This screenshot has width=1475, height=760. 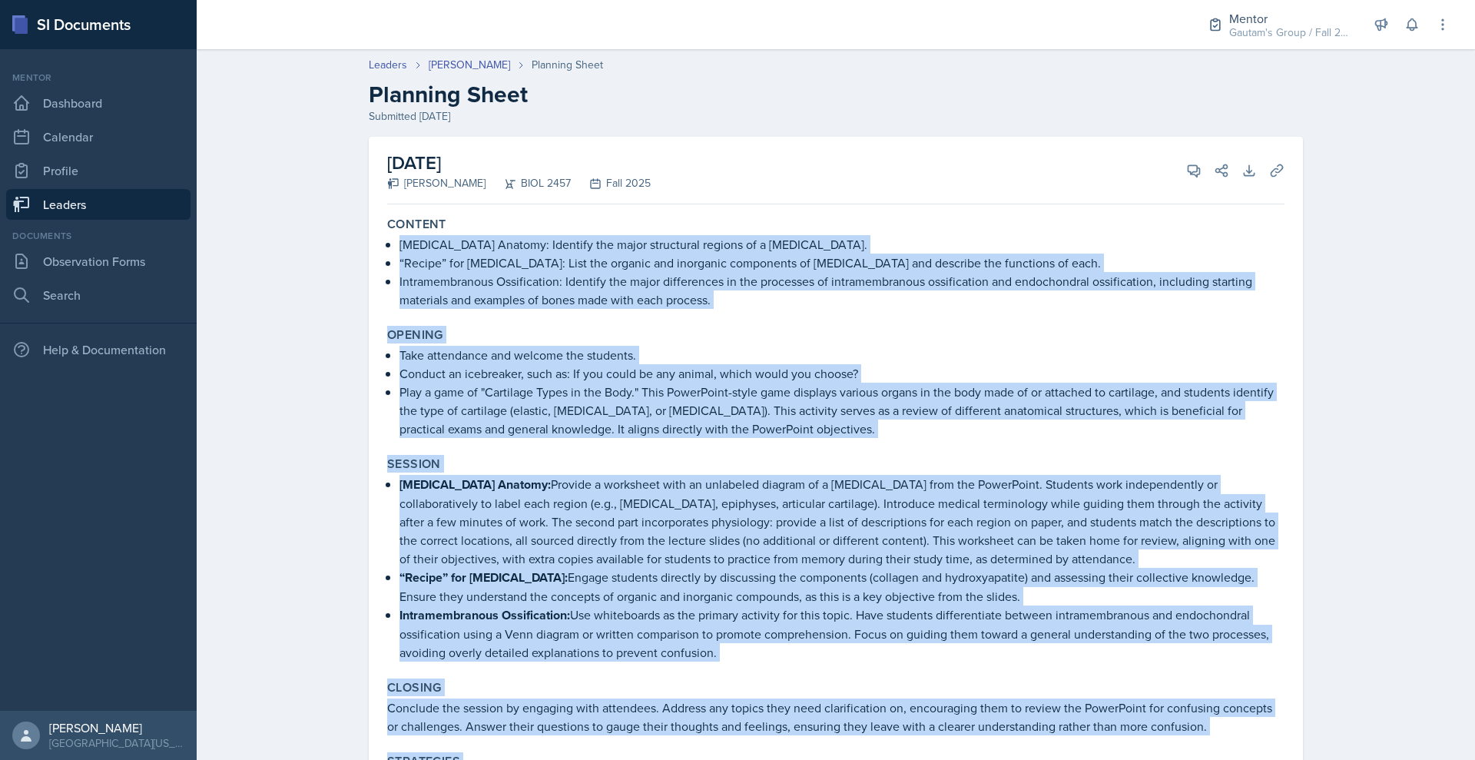 I want to click on label: Closing, so click(x=414, y=687).